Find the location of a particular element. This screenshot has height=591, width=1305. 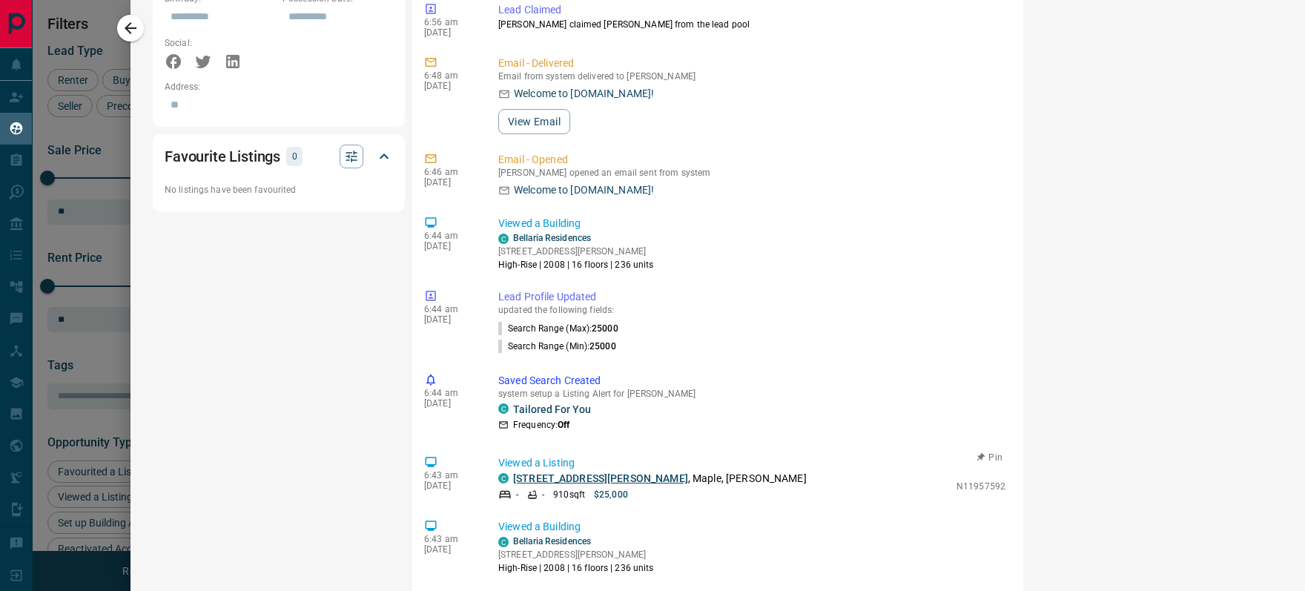

p: Search Range (Min) : is located at coordinates (557, 346).